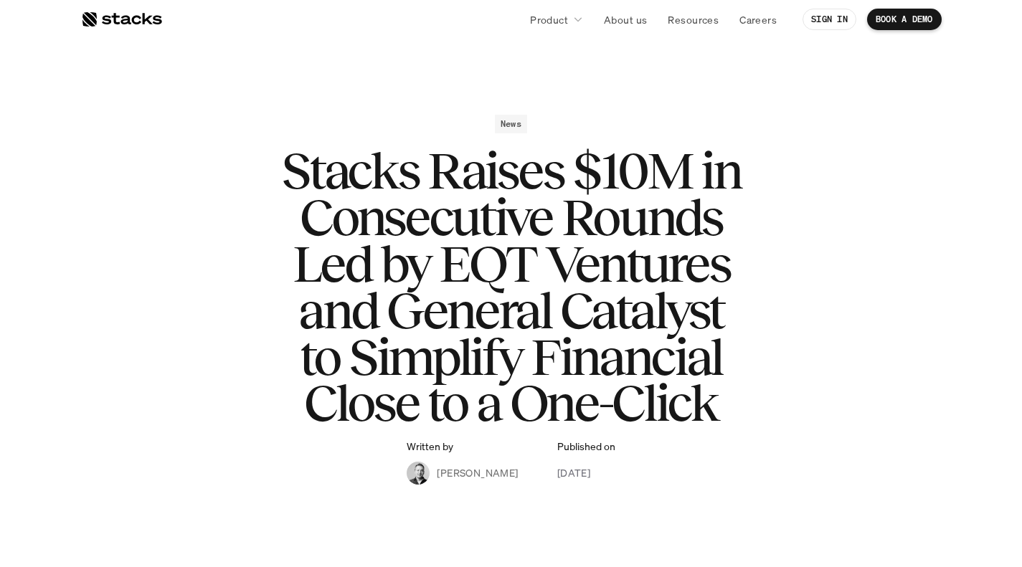  Describe the element at coordinates (758, 19) in the screenshot. I see `a: Careers` at that location.